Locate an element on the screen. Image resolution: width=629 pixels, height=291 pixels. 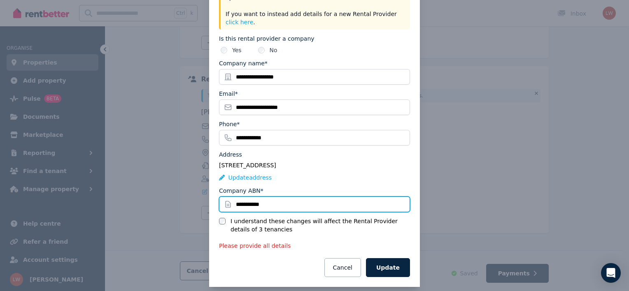
label: Phone* is located at coordinates (229, 124).